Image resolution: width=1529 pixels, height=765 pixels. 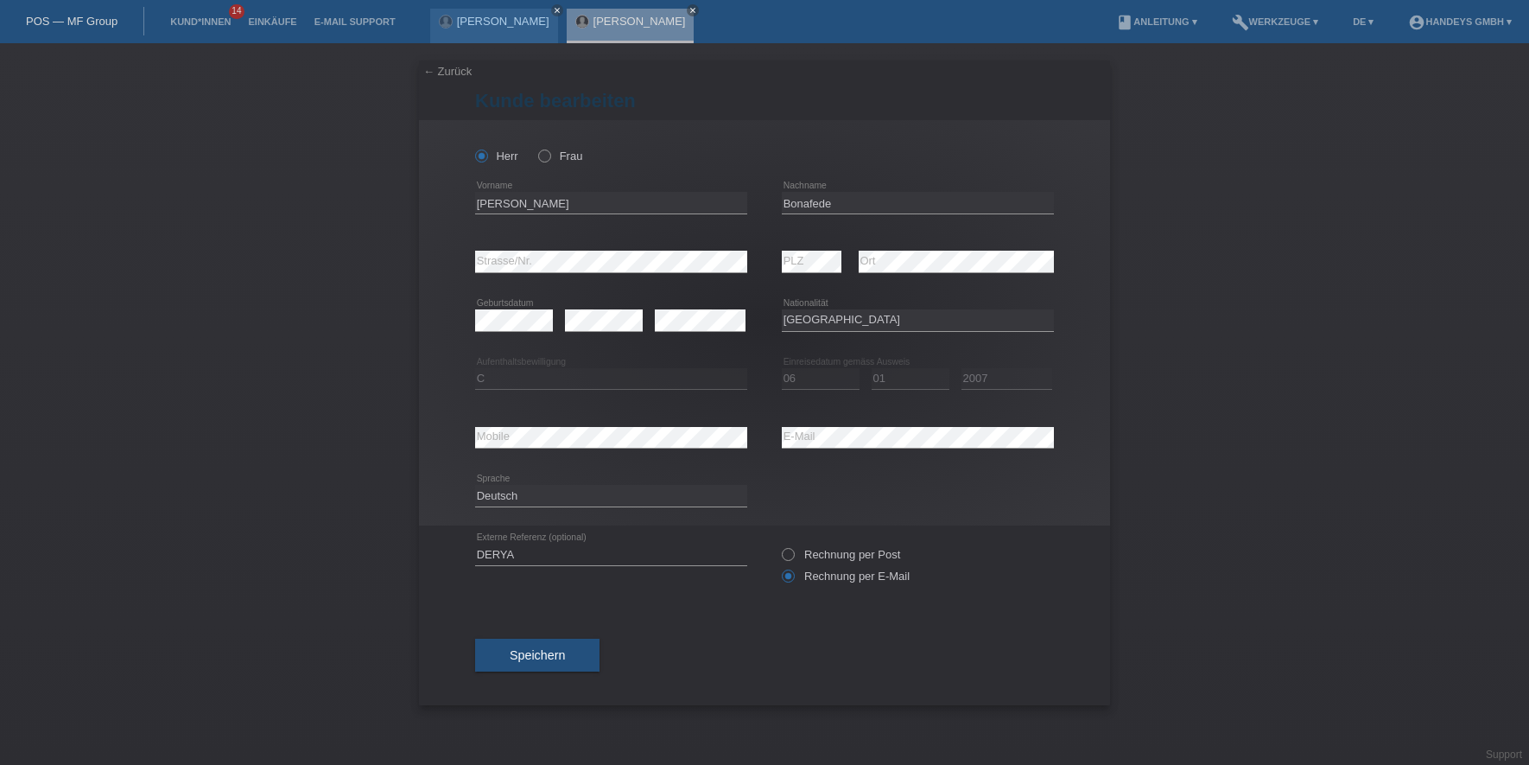 What do you see at coordinates (1460, 22) in the screenshot?
I see `a: account_circleHandeys GmbH ▾` at bounding box center [1460, 22].